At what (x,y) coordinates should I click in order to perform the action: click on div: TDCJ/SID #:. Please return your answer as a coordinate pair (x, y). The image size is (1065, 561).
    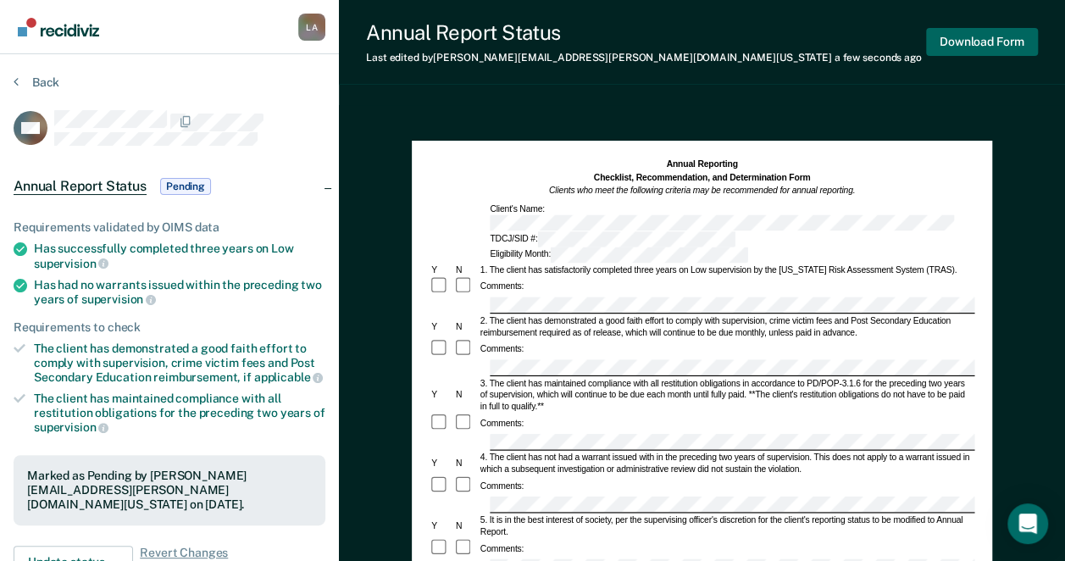
    Looking at the image, I should click on (612, 239).